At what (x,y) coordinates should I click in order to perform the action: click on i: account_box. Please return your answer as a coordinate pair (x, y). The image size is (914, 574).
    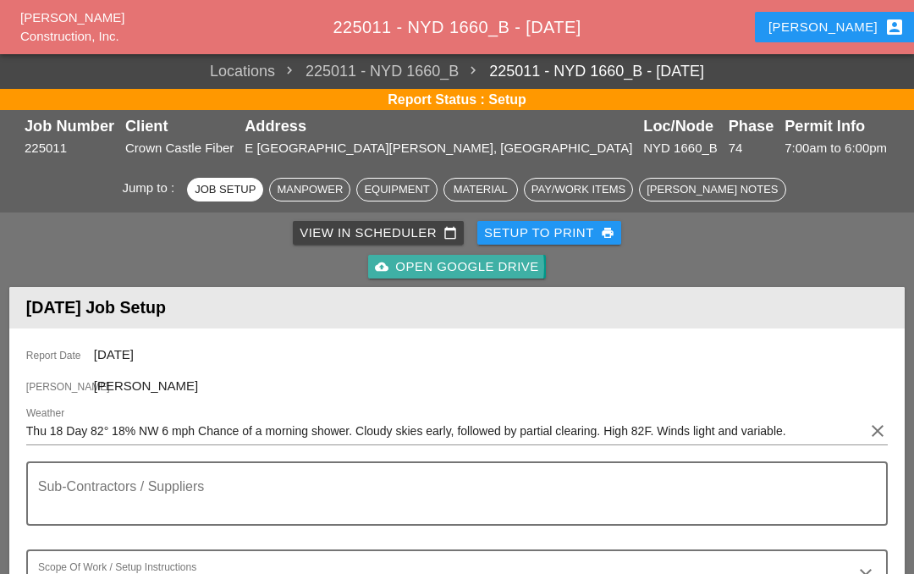
    Looking at the image, I should click on (895, 27).